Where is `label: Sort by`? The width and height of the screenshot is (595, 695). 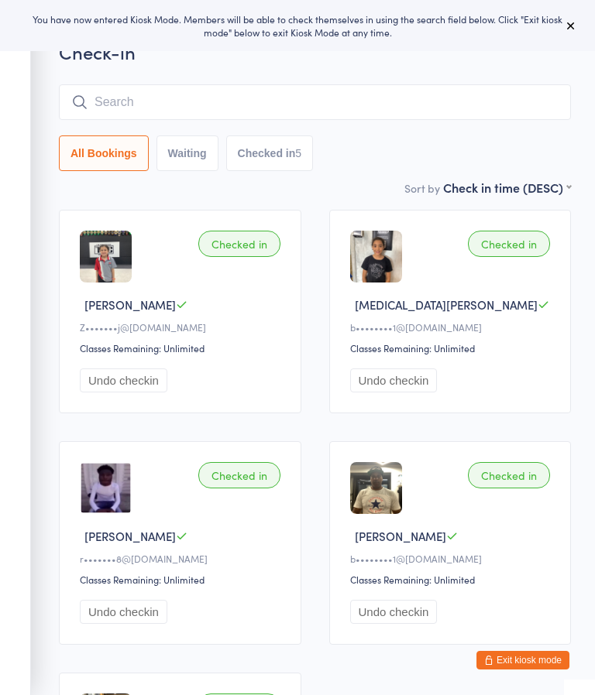 label: Sort by is located at coordinates (422, 188).